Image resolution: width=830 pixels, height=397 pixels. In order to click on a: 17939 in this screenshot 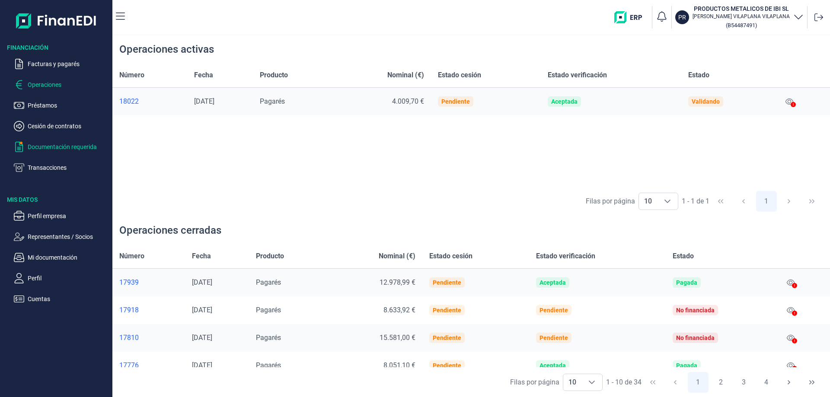, I will do `click(149, 283)`.